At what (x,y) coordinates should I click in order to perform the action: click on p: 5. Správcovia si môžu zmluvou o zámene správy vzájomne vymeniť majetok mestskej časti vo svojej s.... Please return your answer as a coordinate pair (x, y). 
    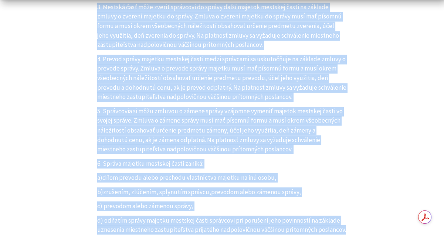
    Looking at the image, I should click on (222, 130).